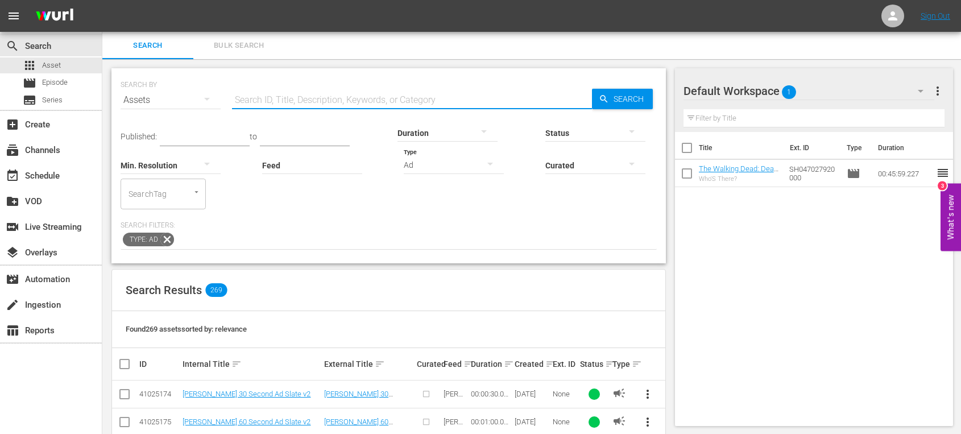 The image size is (961, 434). Describe the element at coordinates (196, 192) in the screenshot. I see `button: Open` at that location.